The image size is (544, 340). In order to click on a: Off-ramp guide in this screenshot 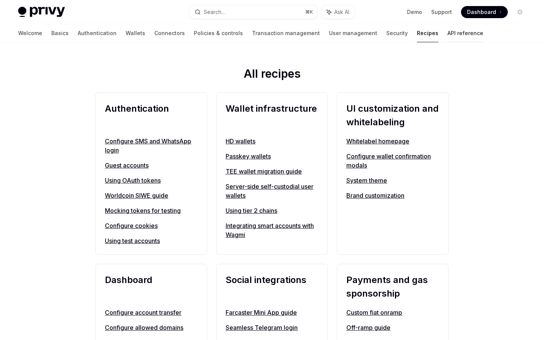, I will do `click(393, 328)`.